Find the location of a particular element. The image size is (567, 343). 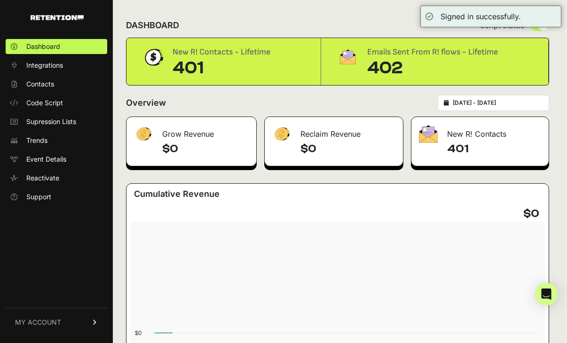

a: Supression Lists is located at coordinates (56, 122).